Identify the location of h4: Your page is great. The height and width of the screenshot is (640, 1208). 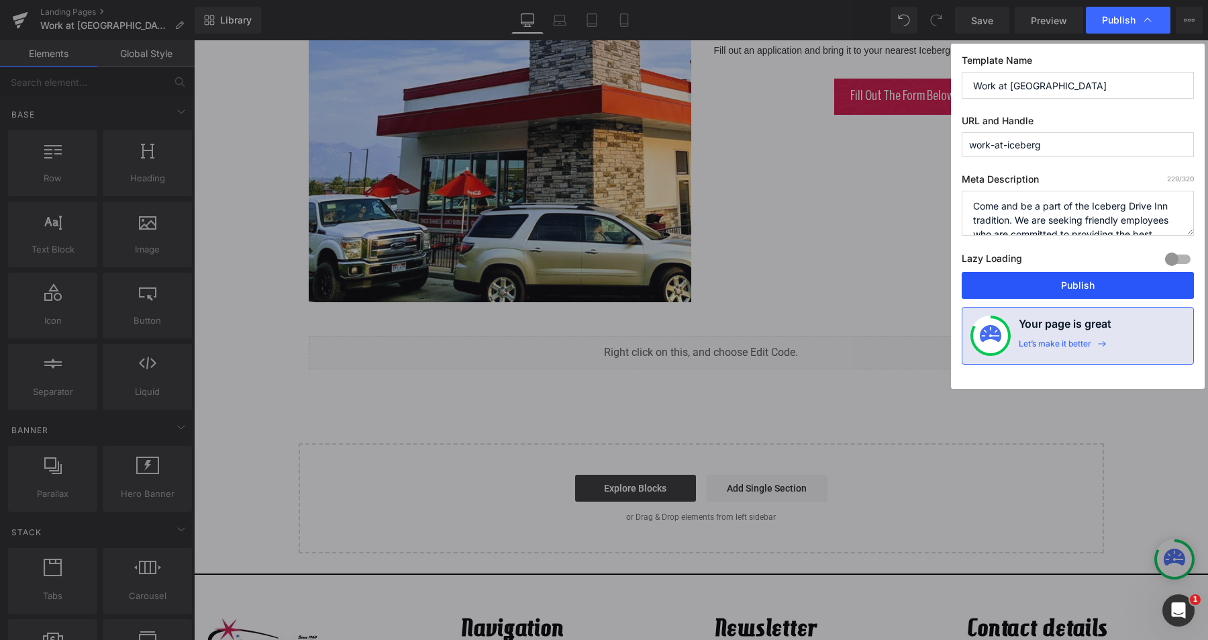
(1065, 327).